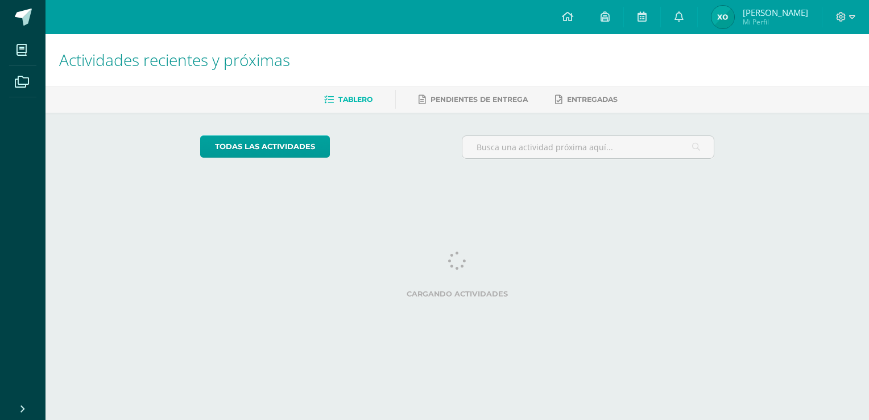  Describe the element at coordinates (175, 60) in the screenshot. I see `span: Actividades recientes y próximas` at that location.